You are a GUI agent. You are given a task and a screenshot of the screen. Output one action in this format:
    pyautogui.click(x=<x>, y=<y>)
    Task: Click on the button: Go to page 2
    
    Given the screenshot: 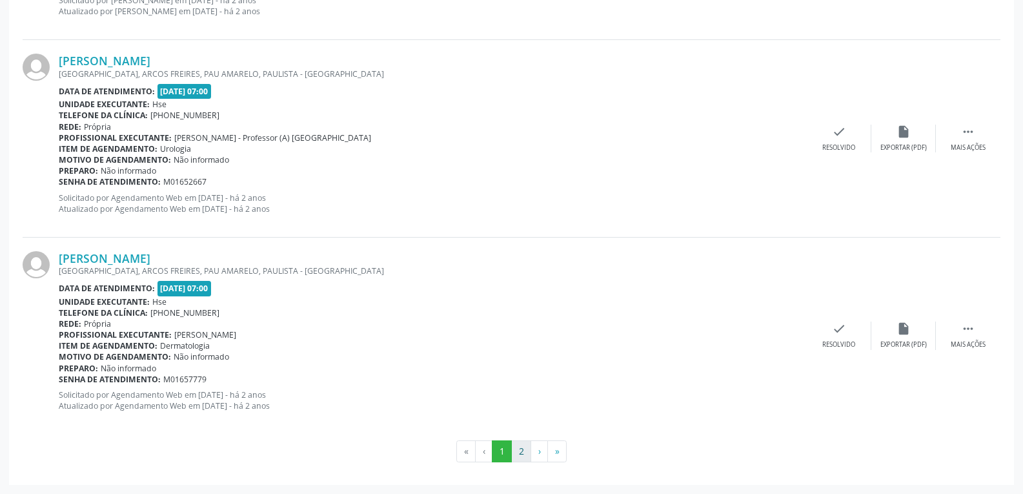 What is the action you would take?
    pyautogui.click(x=521, y=451)
    